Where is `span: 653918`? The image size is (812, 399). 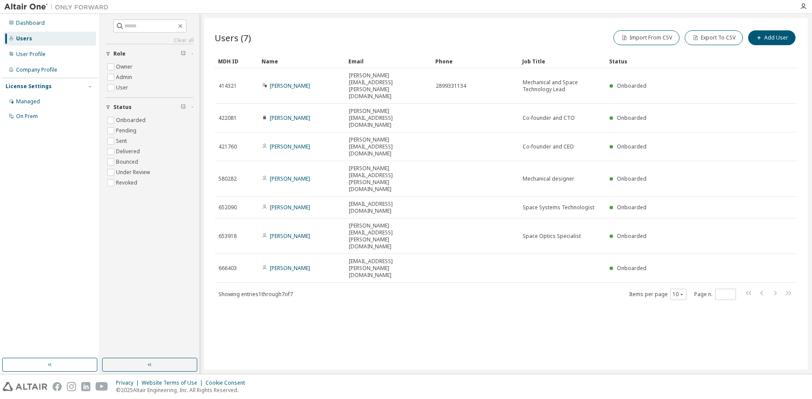 span: 653918 is located at coordinates (228, 236).